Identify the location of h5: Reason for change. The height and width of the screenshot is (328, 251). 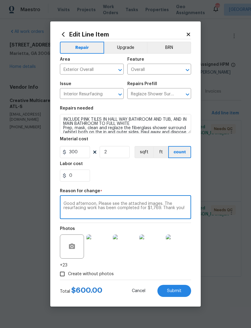
(80, 191).